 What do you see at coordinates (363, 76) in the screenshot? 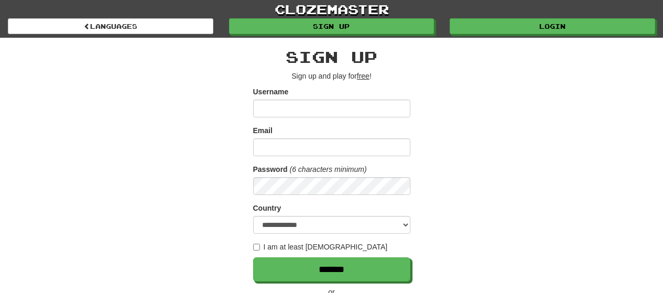
I see `u: free` at bounding box center [363, 76].